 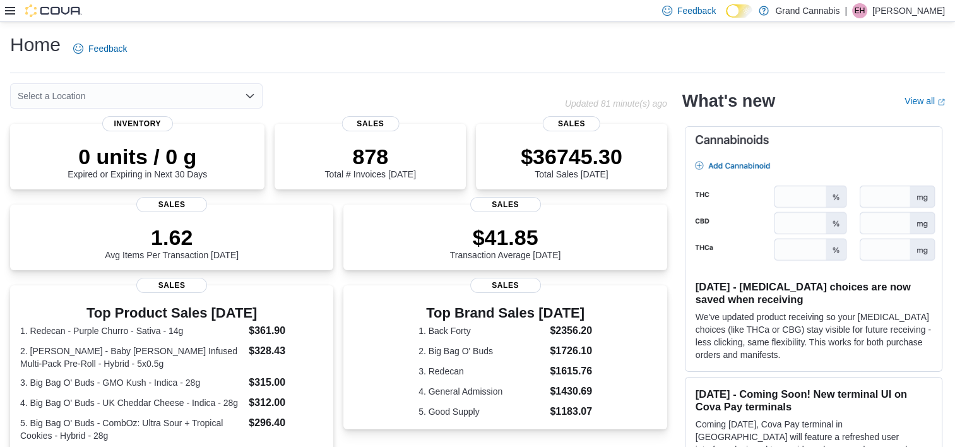 What do you see at coordinates (100, 49) in the screenshot?
I see `a: Feedback` at bounding box center [100, 49].